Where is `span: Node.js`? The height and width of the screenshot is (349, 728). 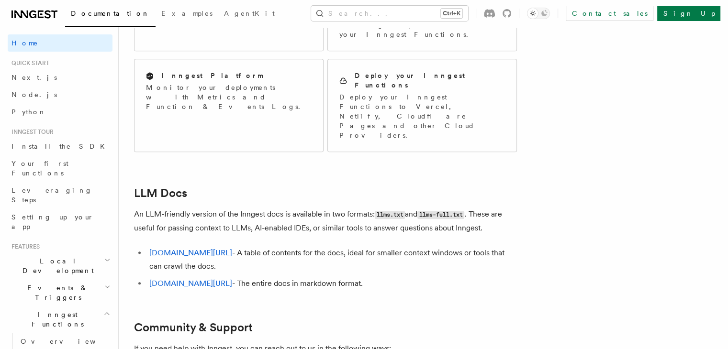
span: Node.js is located at coordinates (34, 95).